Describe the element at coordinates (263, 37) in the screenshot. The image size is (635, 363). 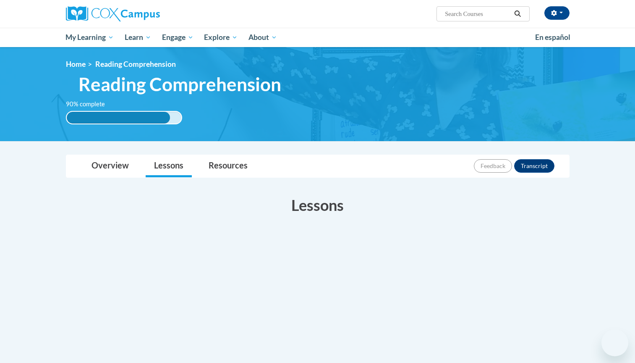
I see `a: About` at that location.